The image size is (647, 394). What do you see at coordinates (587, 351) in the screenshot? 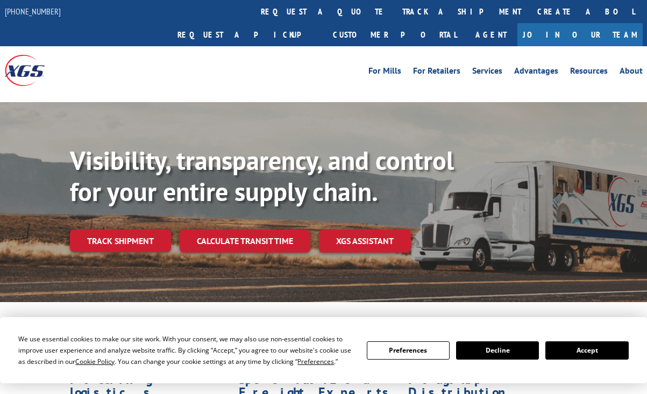
I see `button: Accept` at bounding box center [587, 351].